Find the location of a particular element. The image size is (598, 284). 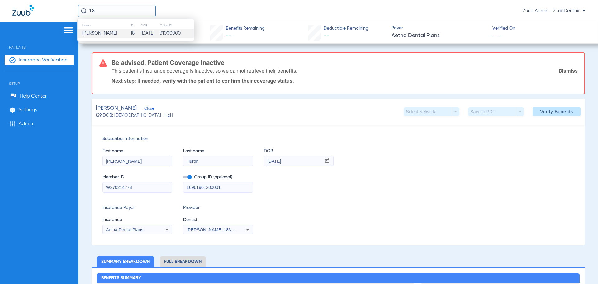

span: Help Center is located at coordinates (33, 96).